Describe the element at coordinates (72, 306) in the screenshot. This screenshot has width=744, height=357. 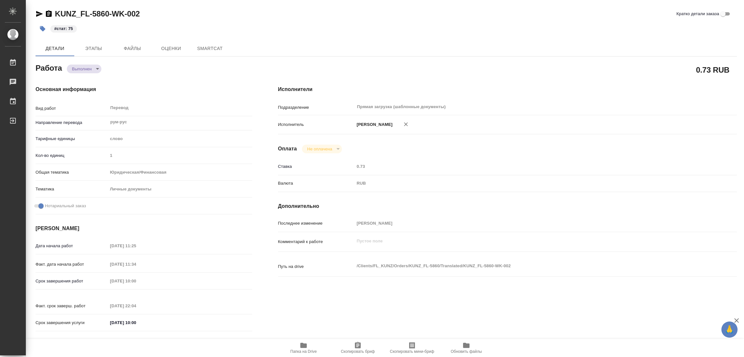
I see `p: Факт. срок заверш. работ` at that location.